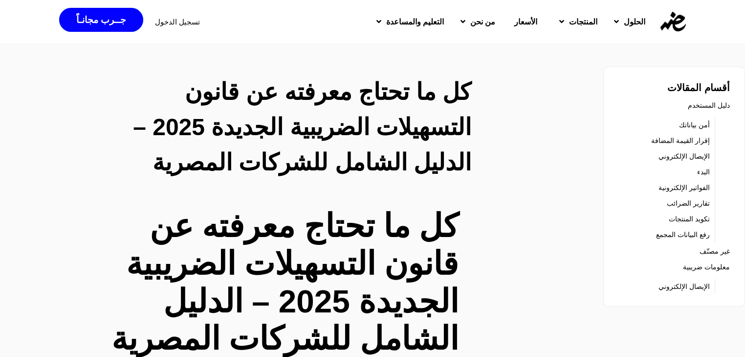 This screenshot has width=745, height=357. What do you see at coordinates (101, 20) in the screenshot?
I see `span: جــرب مجانـاً` at bounding box center [101, 20].